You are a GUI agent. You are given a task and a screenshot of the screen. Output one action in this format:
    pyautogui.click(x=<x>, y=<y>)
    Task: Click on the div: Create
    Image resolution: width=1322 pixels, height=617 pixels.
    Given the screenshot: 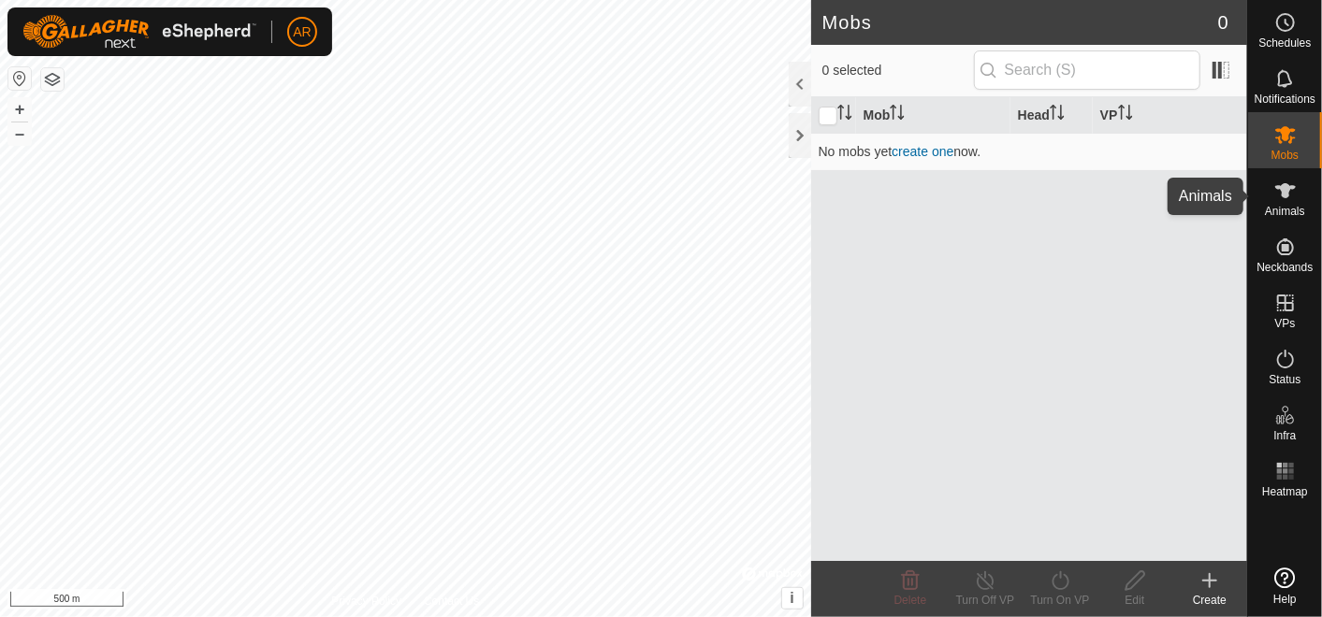 What is the action you would take?
    pyautogui.click(x=1210, y=601)
    